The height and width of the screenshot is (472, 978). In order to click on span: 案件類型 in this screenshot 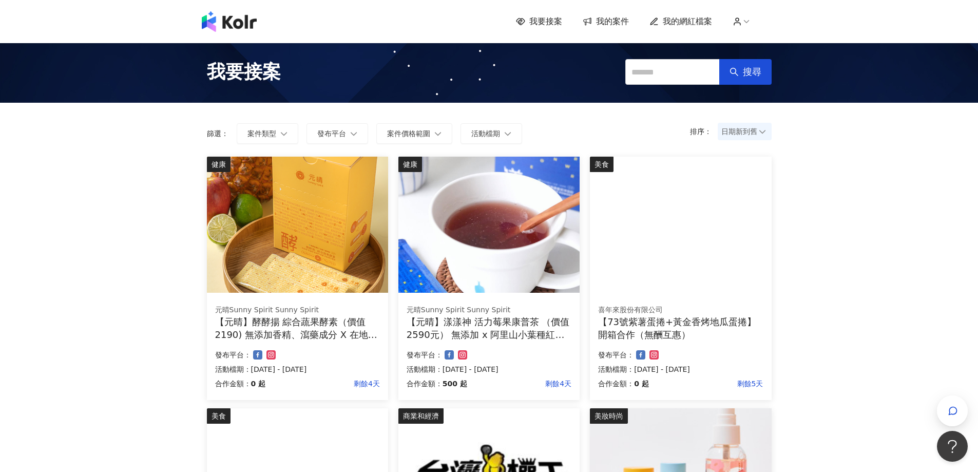, I will do `click(262, 133)`.